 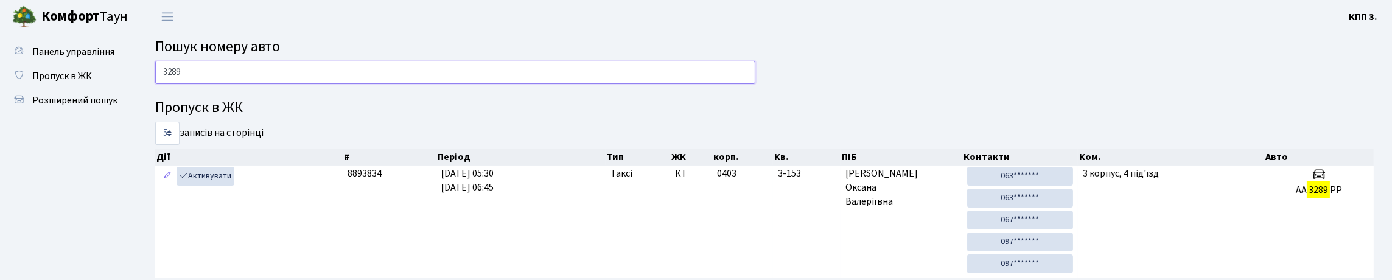 What do you see at coordinates (167, 176) in the screenshot?
I see `a: Редагувати` at bounding box center [167, 176].